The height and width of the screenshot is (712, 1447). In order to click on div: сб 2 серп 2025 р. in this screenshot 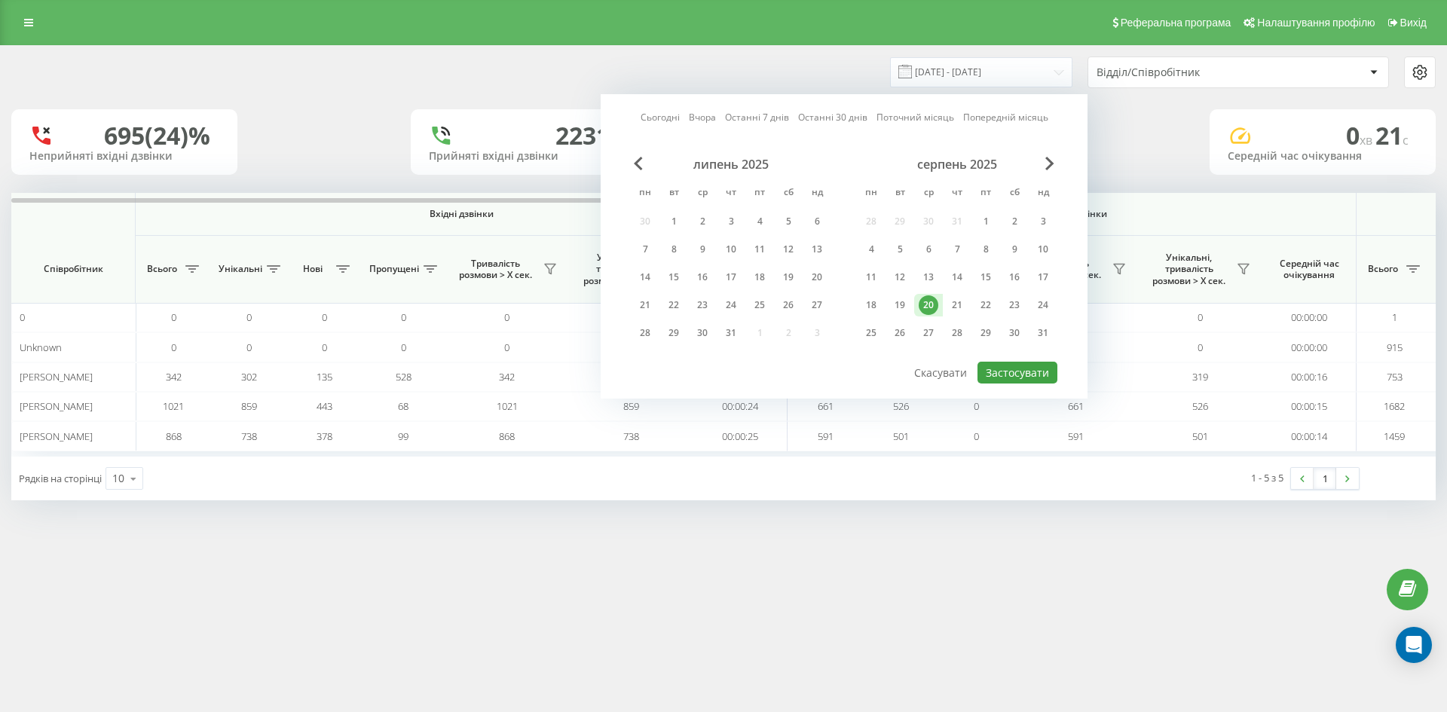, I will do `click(1015, 222)`.